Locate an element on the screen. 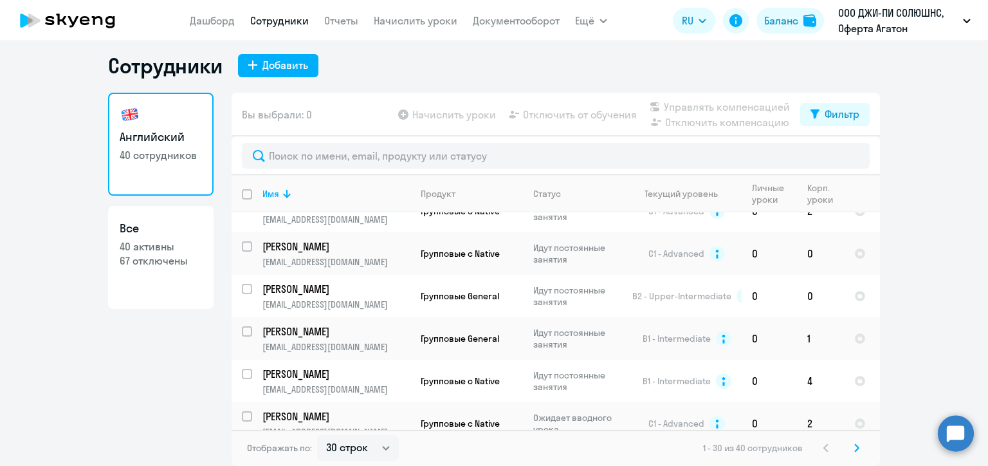 This screenshot has height=466, width=988. button: Ещё is located at coordinates (591, 21).